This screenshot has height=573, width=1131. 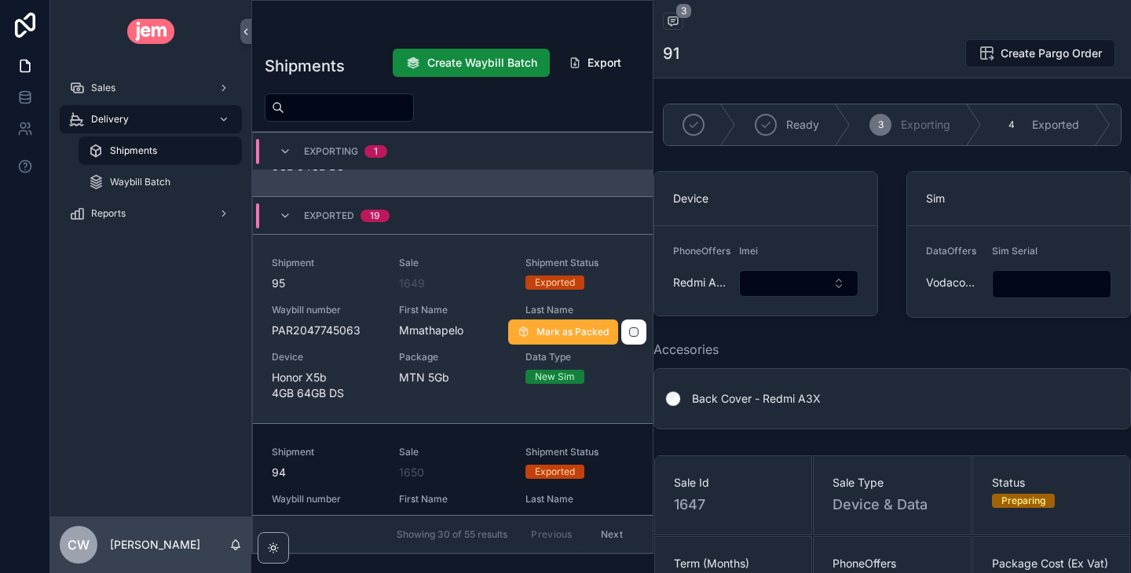 What do you see at coordinates (412, 473) in the screenshot?
I see `a: 1650` at bounding box center [412, 473].